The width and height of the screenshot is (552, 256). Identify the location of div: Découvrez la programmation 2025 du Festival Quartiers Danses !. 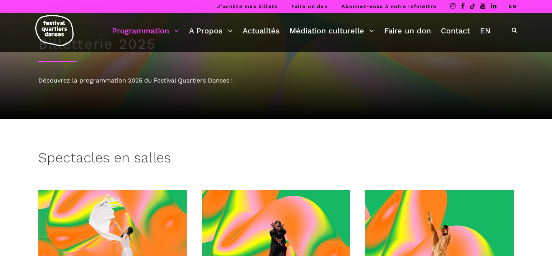
(276, 80).